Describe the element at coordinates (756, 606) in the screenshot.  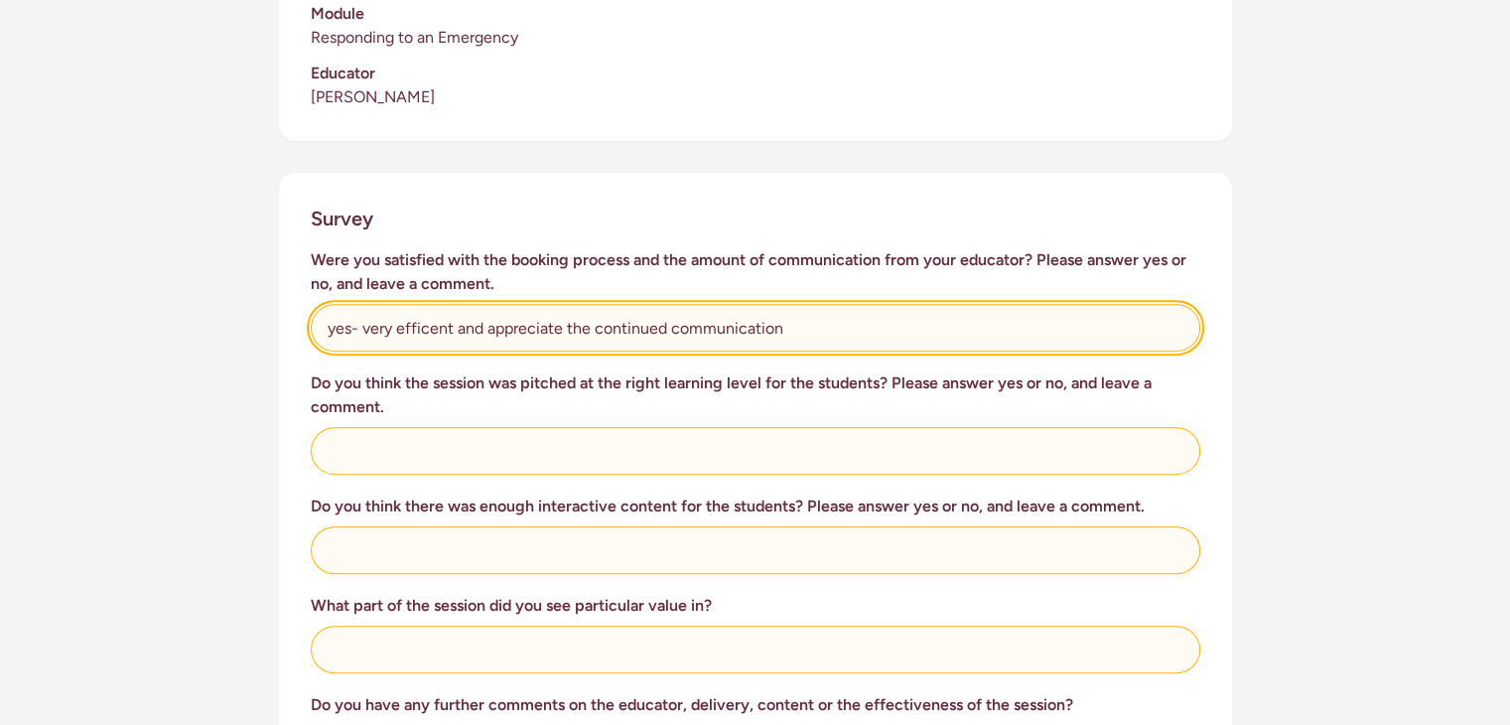
I see `h3: What part of the session did you see particular value in?` at that location.